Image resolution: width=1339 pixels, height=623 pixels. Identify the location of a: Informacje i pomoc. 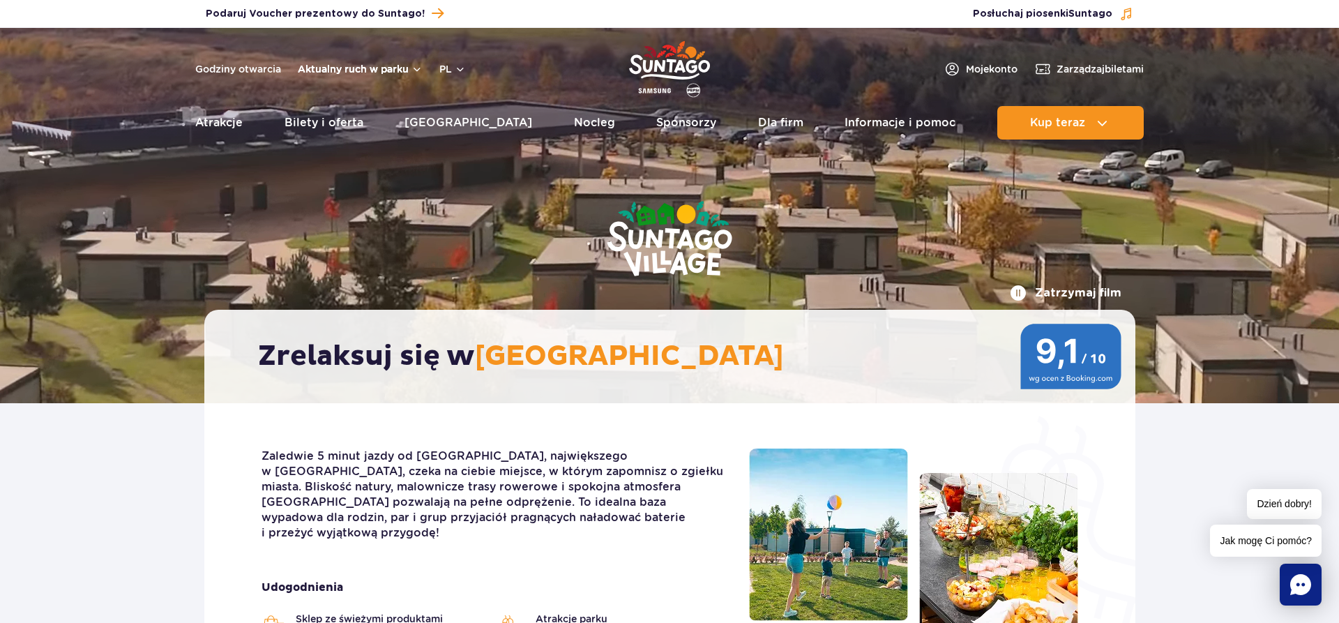
(900, 123).